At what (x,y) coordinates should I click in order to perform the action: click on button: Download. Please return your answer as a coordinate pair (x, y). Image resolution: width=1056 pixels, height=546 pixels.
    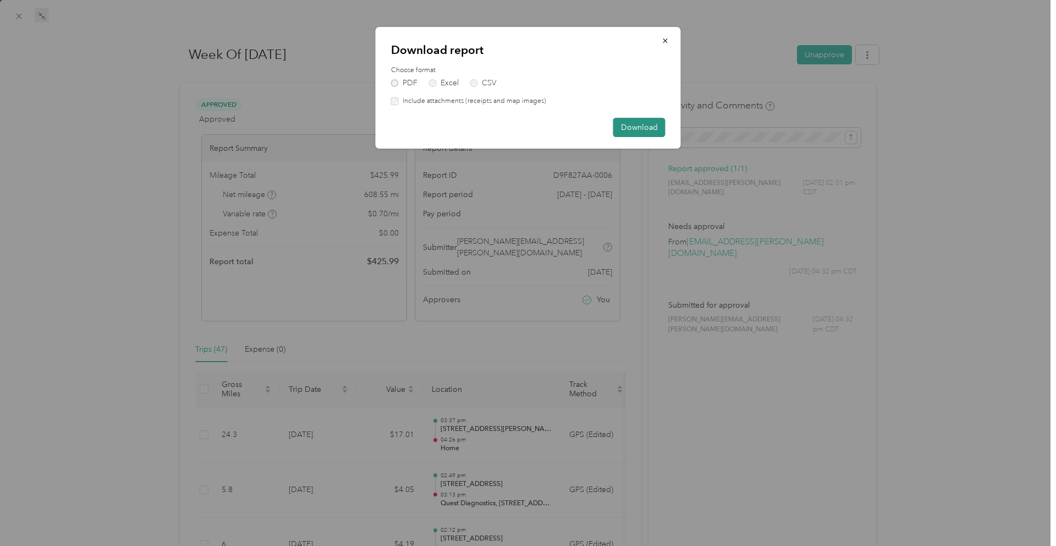
    Looking at the image, I should click on (639, 127).